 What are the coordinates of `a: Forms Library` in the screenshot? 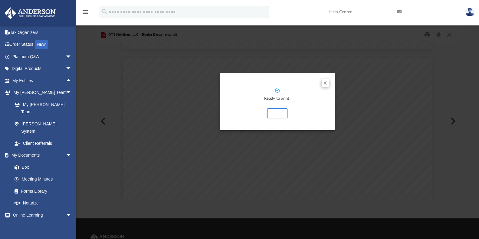 It's located at (41, 191).